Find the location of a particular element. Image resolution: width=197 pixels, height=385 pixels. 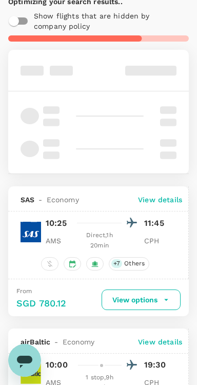

p: 11:45 is located at coordinates (157, 224).